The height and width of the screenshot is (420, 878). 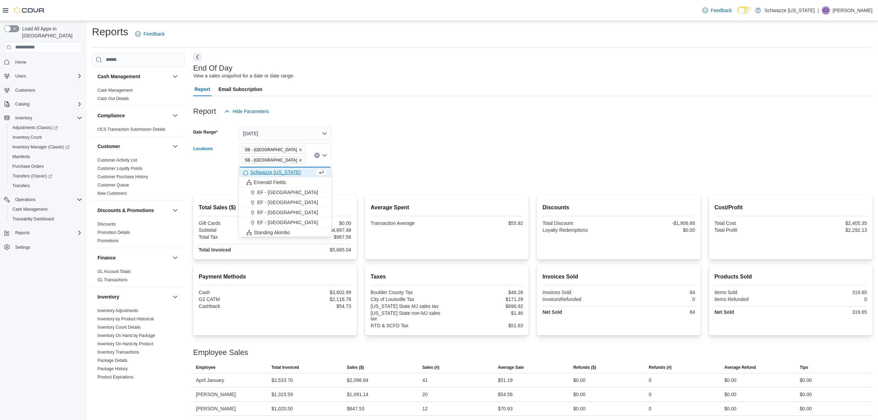 What do you see at coordinates (830, 312) in the screenshot?
I see `div: 319.65` at bounding box center [830, 312].